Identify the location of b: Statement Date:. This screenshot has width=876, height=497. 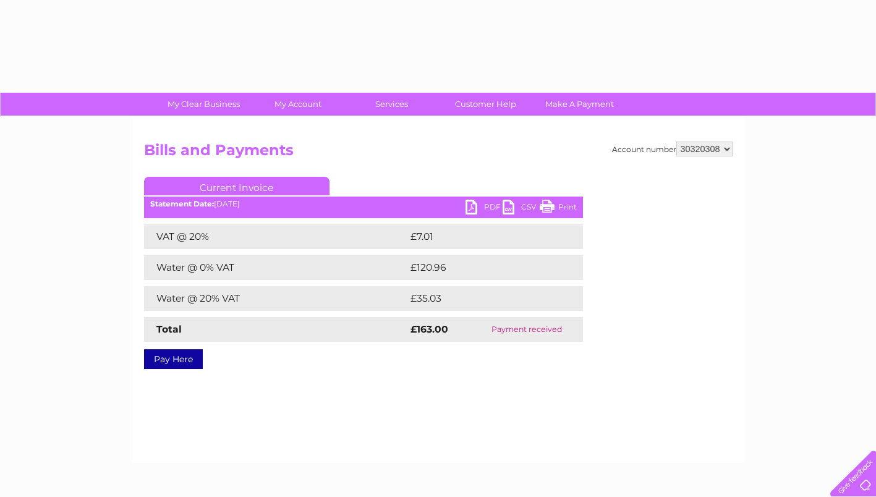
(182, 203).